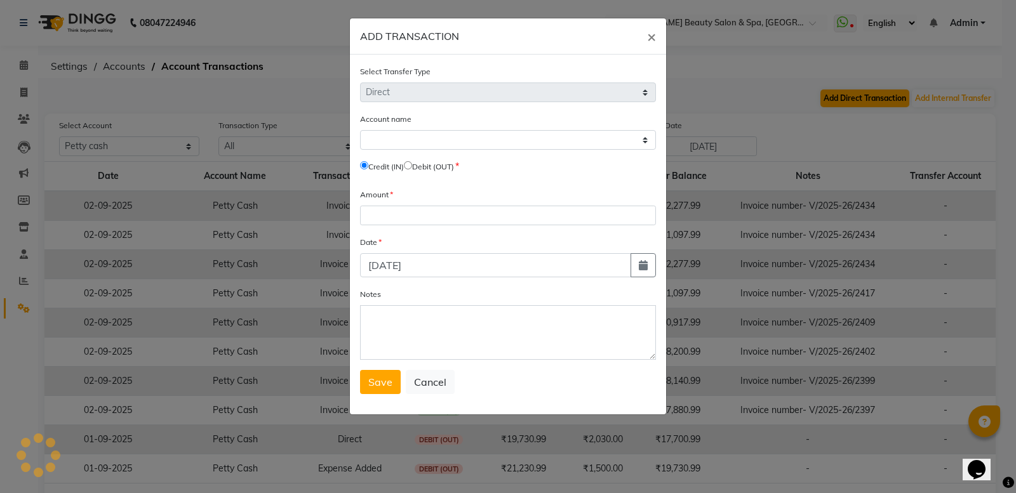  What do you see at coordinates (370, 295) in the screenshot?
I see `label: Notes` at bounding box center [370, 295].